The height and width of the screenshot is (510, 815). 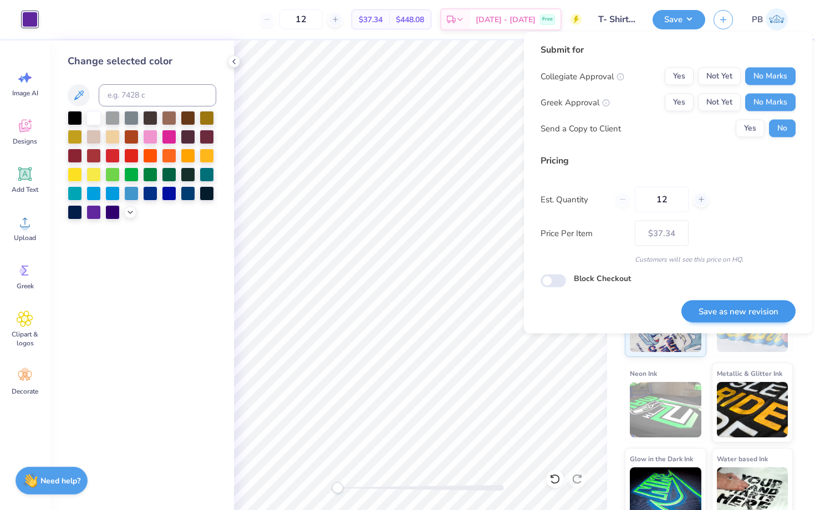 What do you see at coordinates (338, 488) in the screenshot?
I see `div: Accessibility label` at bounding box center [338, 488].